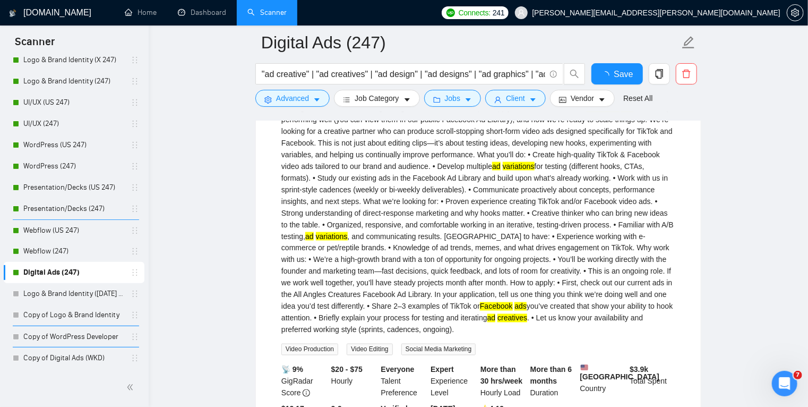  I want to click on span: Social Media Marketing, so click(439, 349).